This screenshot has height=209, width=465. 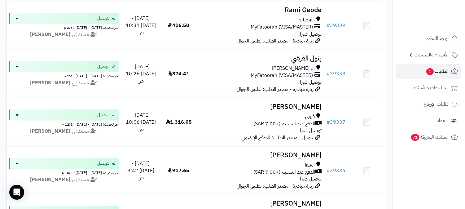 What do you see at coordinates (432, 55) in the screenshot?
I see `span: الأقسام والمنتجات` at bounding box center [432, 55].